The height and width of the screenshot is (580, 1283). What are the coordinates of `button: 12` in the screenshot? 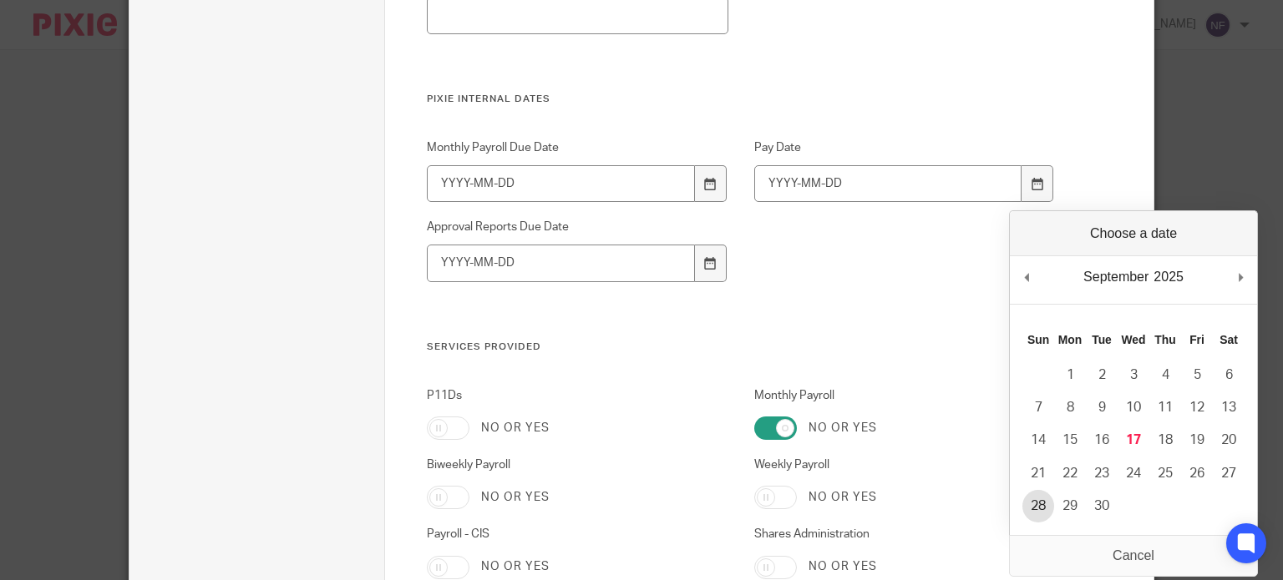 It's located at (1197, 408).